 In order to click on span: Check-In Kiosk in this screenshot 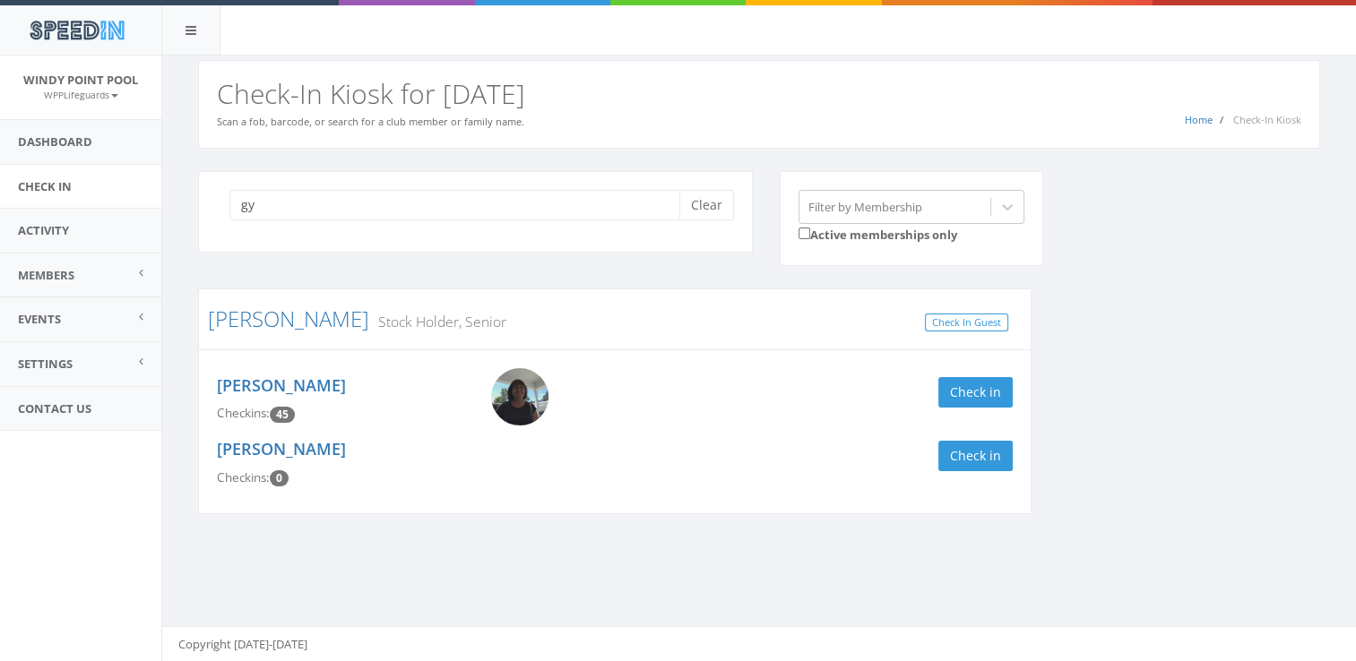, I will do `click(1267, 119)`.